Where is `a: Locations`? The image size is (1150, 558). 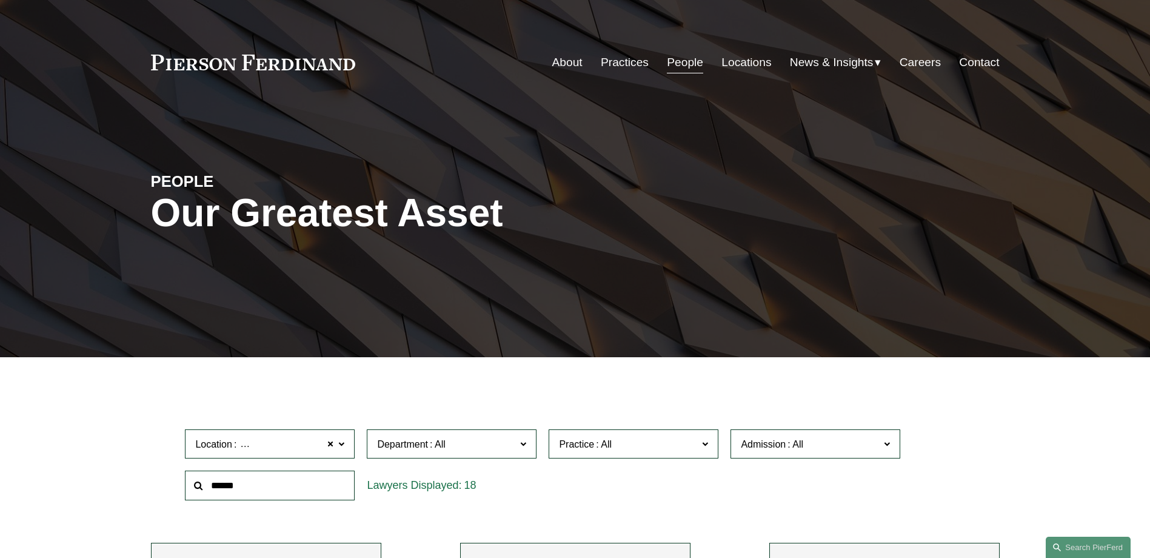 a: Locations is located at coordinates (747, 62).